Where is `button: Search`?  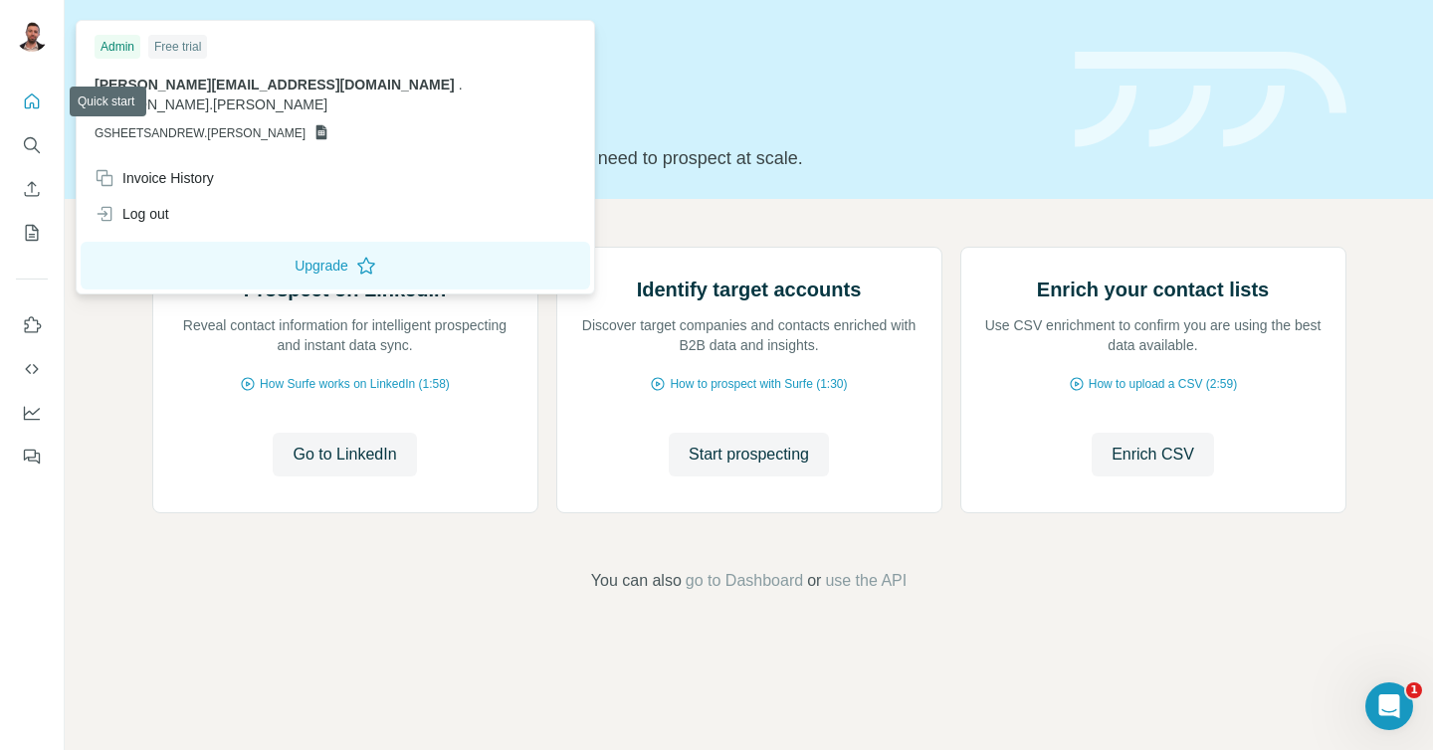
button: Search is located at coordinates (32, 145).